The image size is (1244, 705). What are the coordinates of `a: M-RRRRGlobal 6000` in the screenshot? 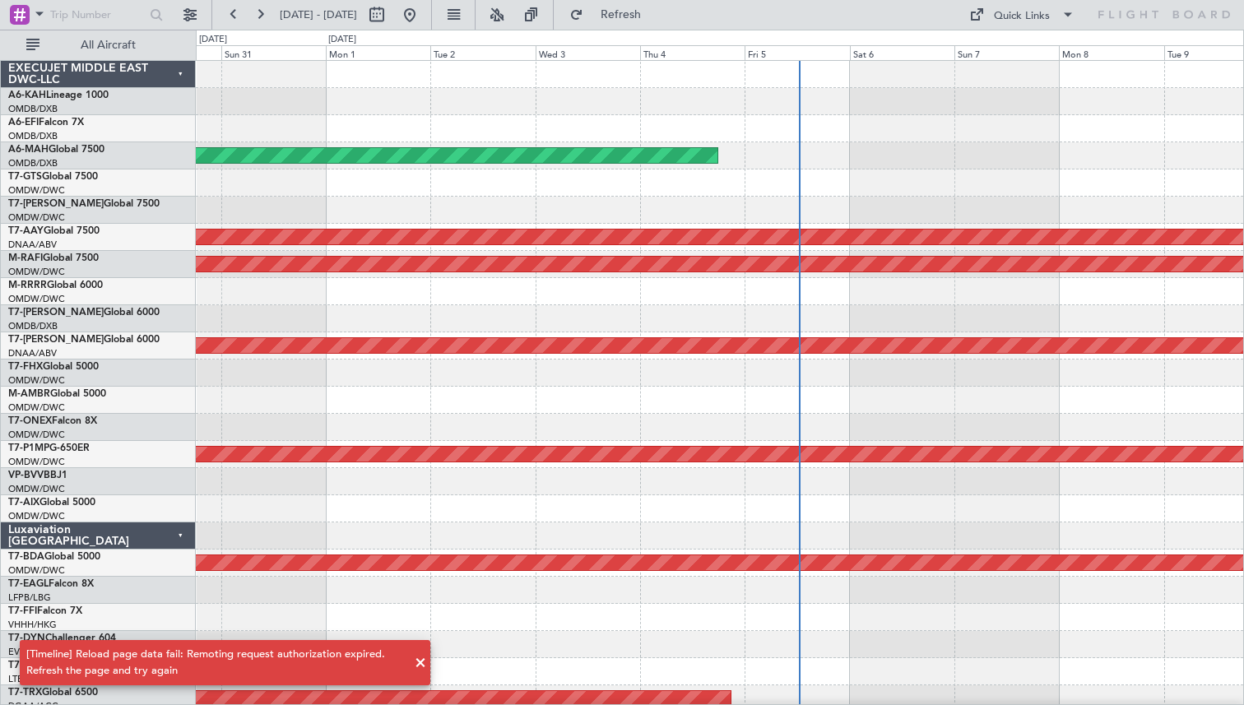 It's located at (55, 286).